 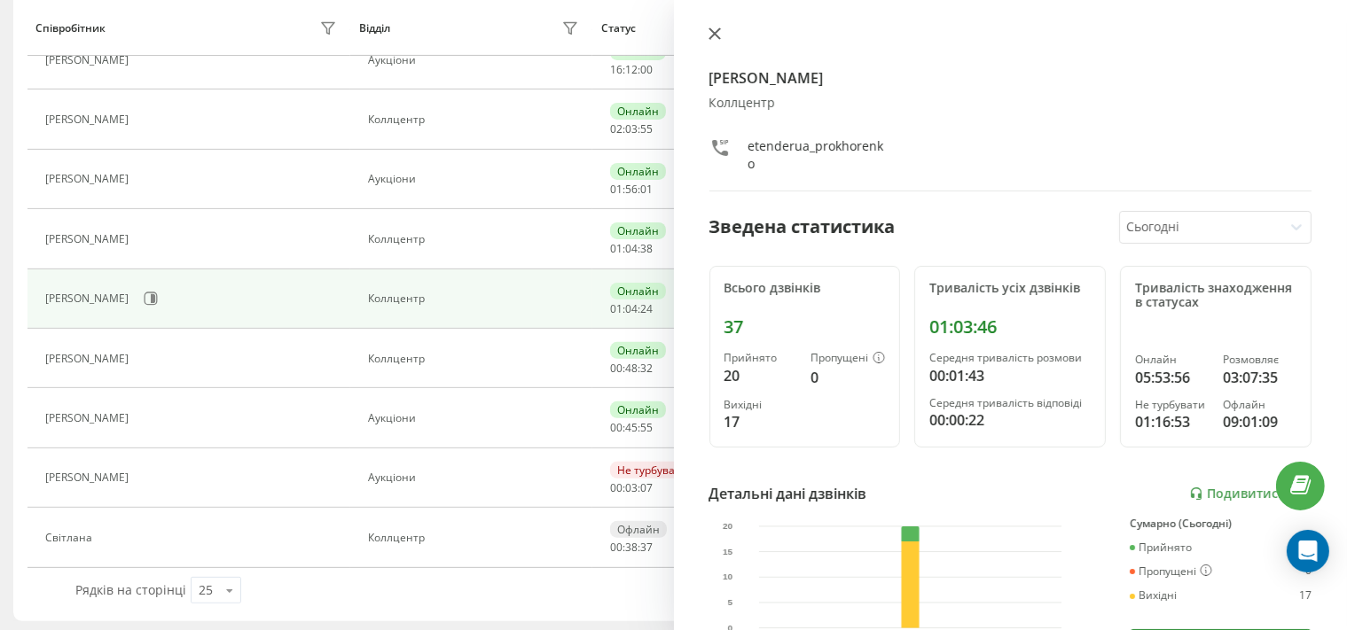 What do you see at coordinates (1250, 494) in the screenshot?
I see `a: Подивитись звіт` at bounding box center [1250, 494].